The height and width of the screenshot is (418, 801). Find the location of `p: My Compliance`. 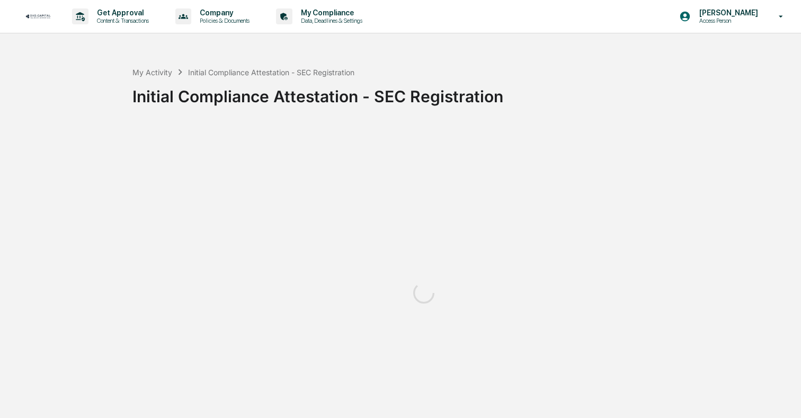

p: My Compliance is located at coordinates (330, 13).